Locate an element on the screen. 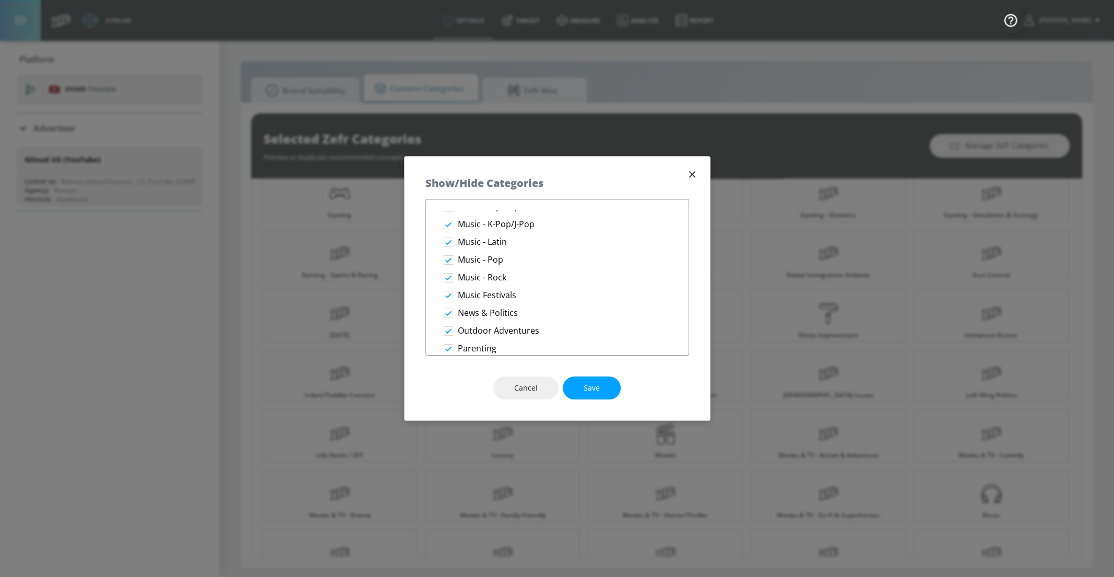  span: Cancel is located at coordinates (526, 388).